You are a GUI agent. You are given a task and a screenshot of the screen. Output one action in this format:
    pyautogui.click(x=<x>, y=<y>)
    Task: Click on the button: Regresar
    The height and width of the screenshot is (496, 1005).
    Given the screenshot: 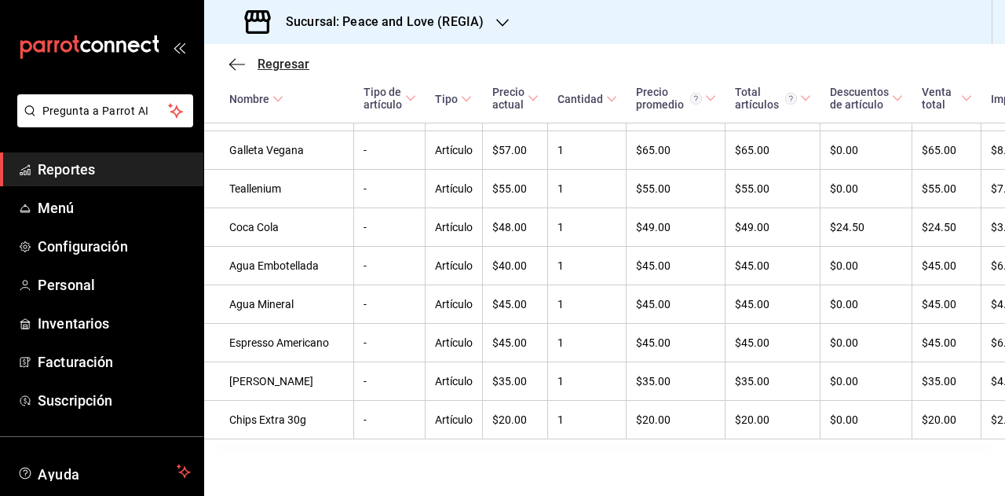 What is the action you would take?
    pyautogui.click(x=269, y=64)
    